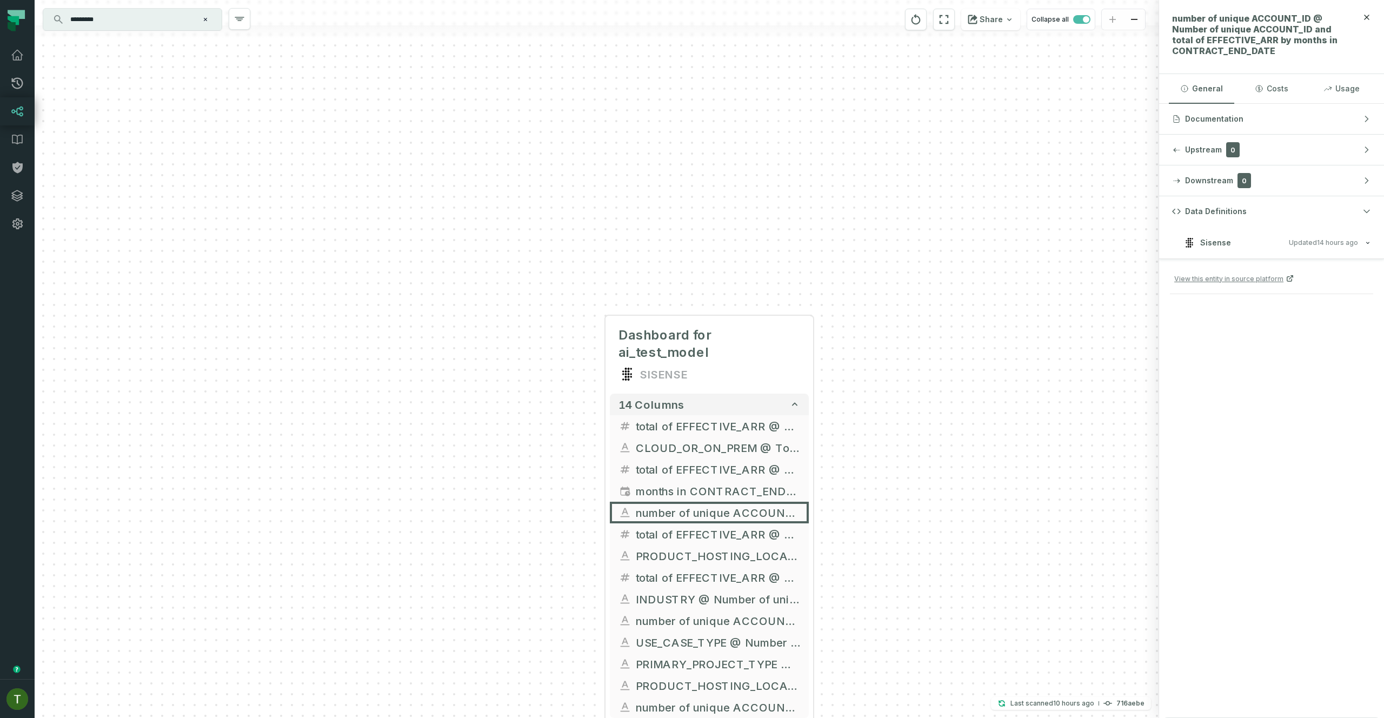 This screenshot has height=718, width=1384. What do you see at coordinates (718, 577) in the screenshot?
I see `span: total of EFFECTIVE_ARR @ Total of EFFECTIVE_ARR by PRODUCT_HOSTING_LOCATION` at bounding box center [718, 577].